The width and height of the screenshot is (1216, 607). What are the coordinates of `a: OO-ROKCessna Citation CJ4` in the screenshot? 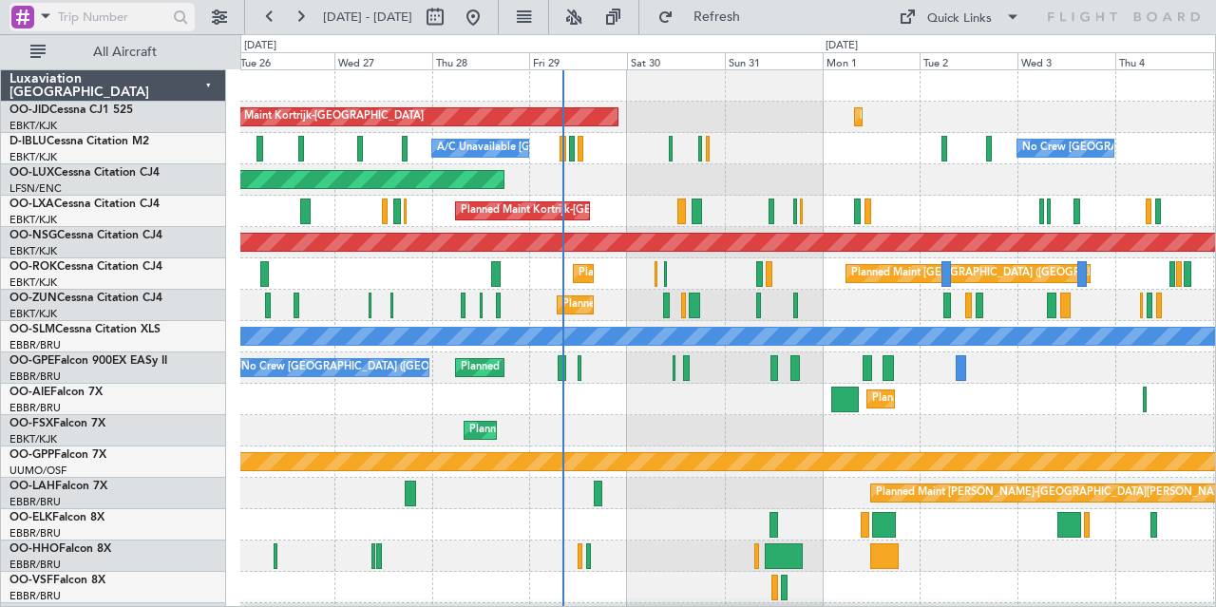 It's located at (85, 267).